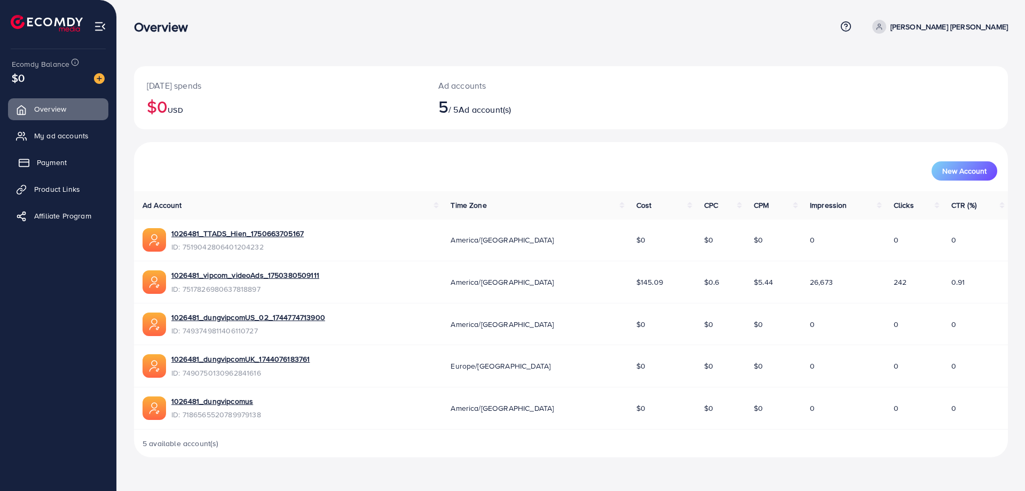 This screenshot has width=1025, height=491. Describe the element at coordinates (240, 359) in the screenshot. I see `a: 1026481_dungvipcomUK_1744076183761` at that location.